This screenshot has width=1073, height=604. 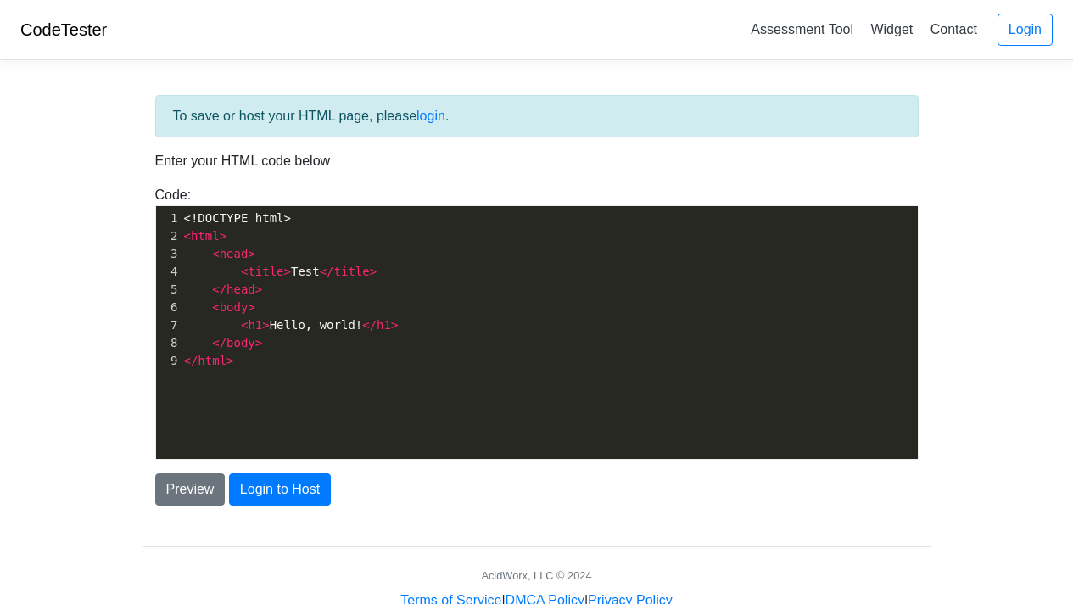 What do you see at coordinates (431, 115) in the screenshot?
I see `a: login` at bounding box center [431, 115].